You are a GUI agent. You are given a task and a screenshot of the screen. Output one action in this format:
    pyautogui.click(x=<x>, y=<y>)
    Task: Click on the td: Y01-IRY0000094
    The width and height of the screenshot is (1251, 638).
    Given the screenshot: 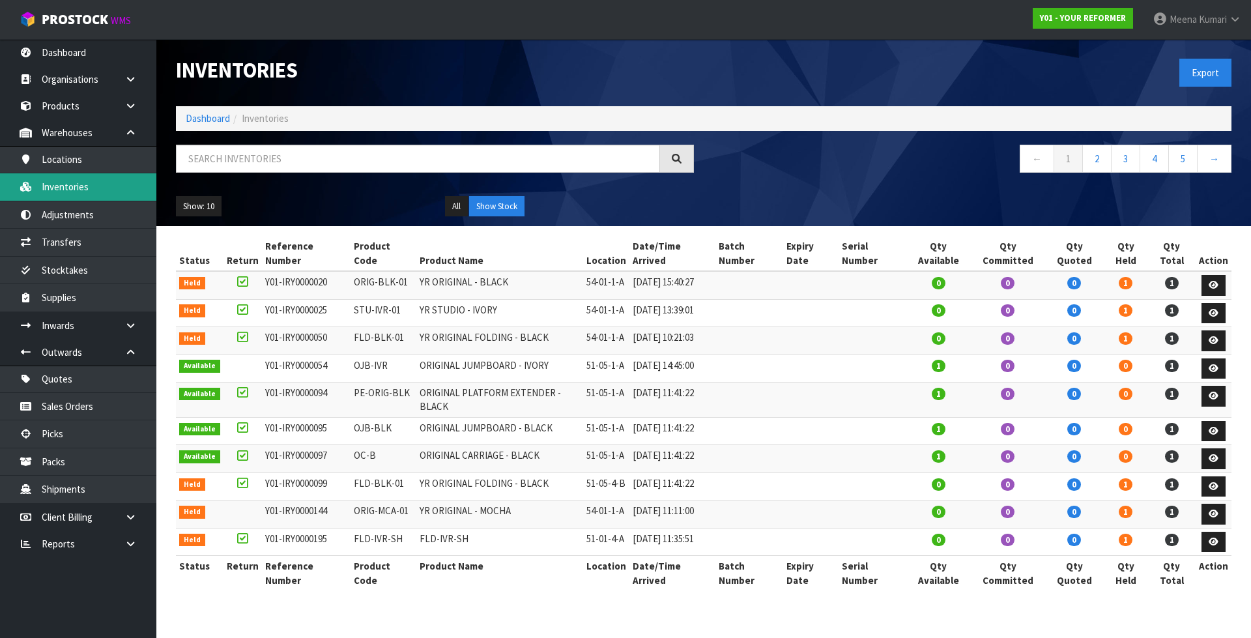 What is the action you would take?
    pyautogui.click(x=306, y=400)
    